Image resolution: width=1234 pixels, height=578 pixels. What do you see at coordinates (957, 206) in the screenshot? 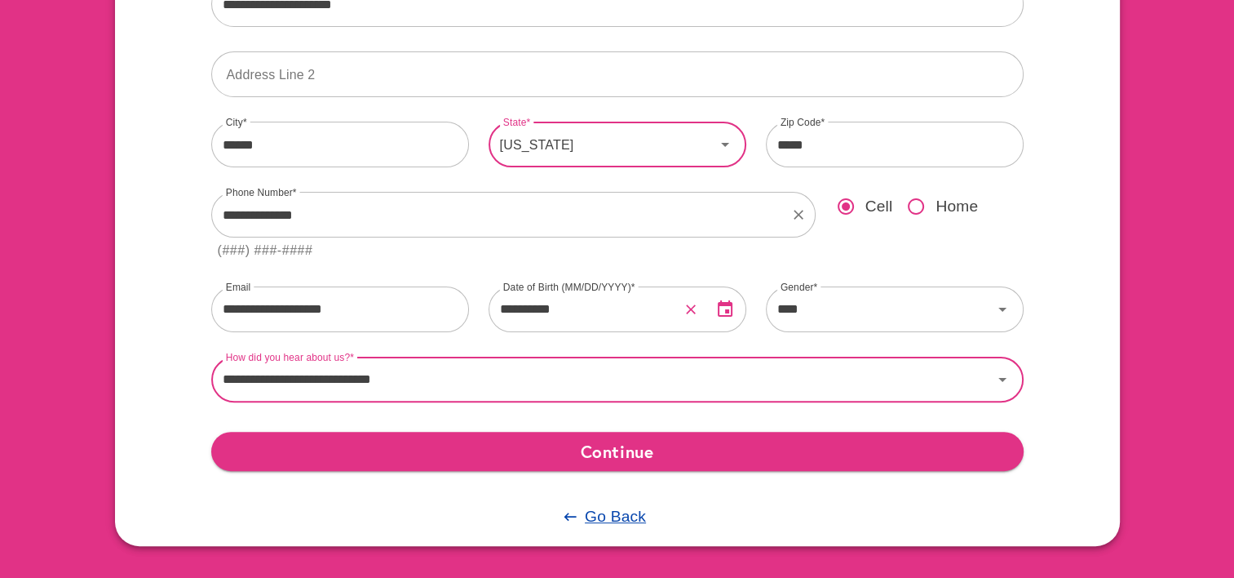
I see `span: Home` at bounding box center [957, 206].